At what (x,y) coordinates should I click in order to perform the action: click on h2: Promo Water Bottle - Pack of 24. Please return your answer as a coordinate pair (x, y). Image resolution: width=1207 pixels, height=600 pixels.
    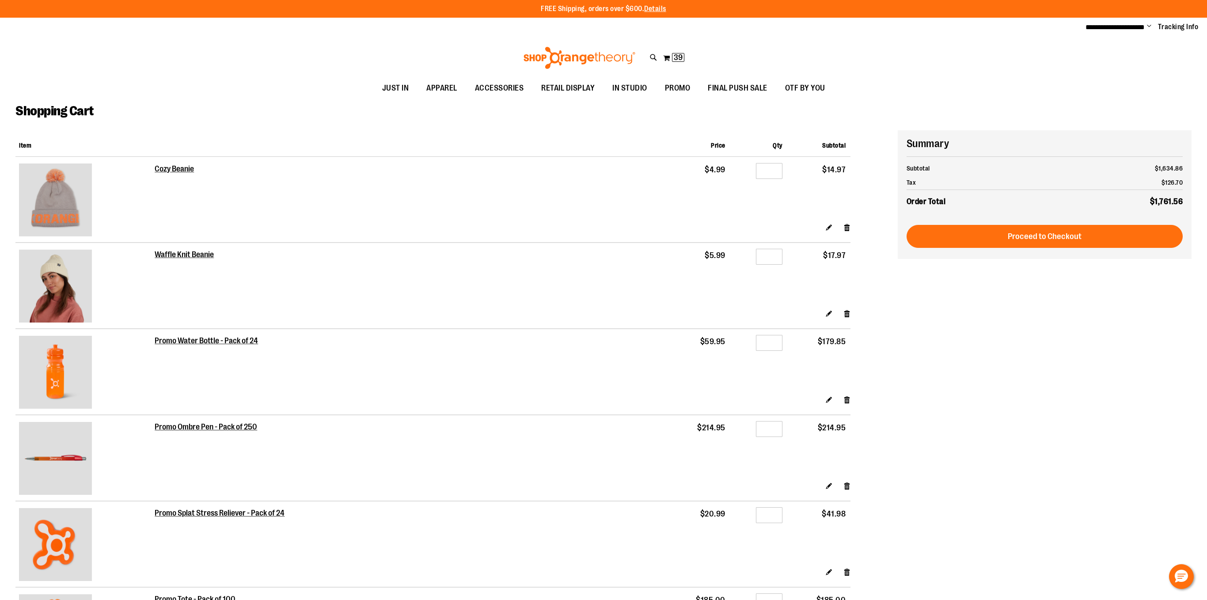
    Looking at the image, I should click on (207, 341).